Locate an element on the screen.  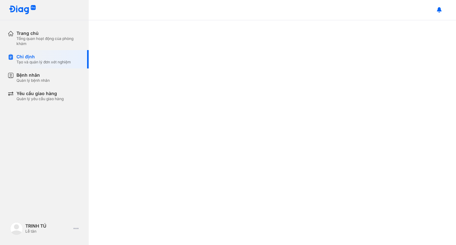
div: Chỉ định is located at coordinates (44, 57).